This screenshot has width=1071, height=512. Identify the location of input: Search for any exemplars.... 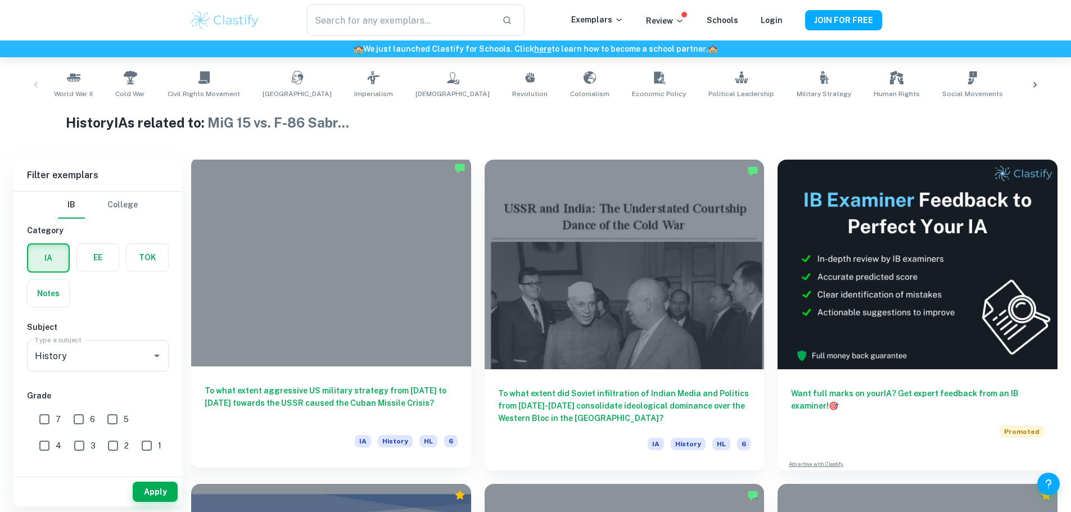
(400, 20).